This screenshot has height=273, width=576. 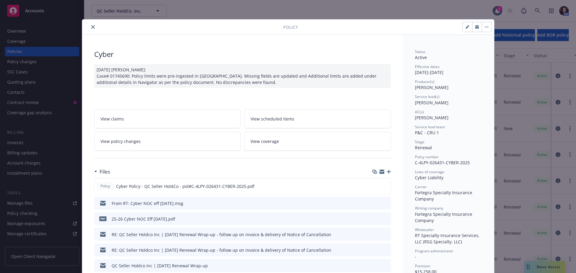 What do you see at coordinates (105, 172) in the screenshot?
I see `h3: Files` at bounding box center [105, 172].